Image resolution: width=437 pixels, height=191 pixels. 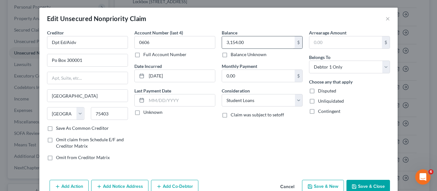 I want to click on span: Claim was subject to setoff, so click(x=257, y=115).